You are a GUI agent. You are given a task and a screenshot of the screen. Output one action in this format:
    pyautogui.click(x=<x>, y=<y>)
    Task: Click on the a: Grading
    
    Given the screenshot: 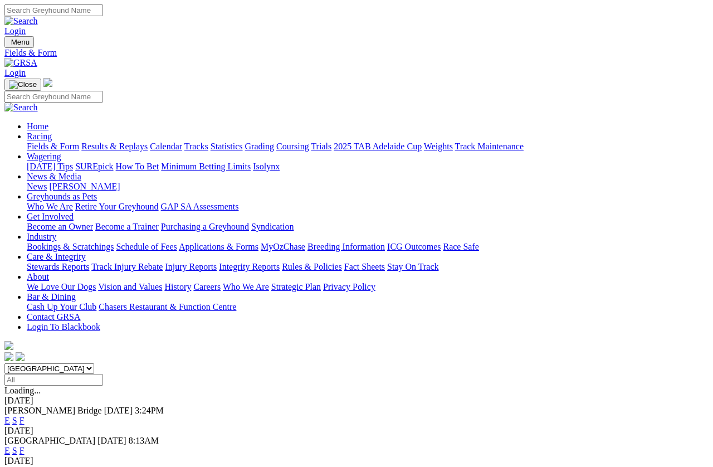 What is the action you would take?
    pyautogui.click(x=260, y=146)
    